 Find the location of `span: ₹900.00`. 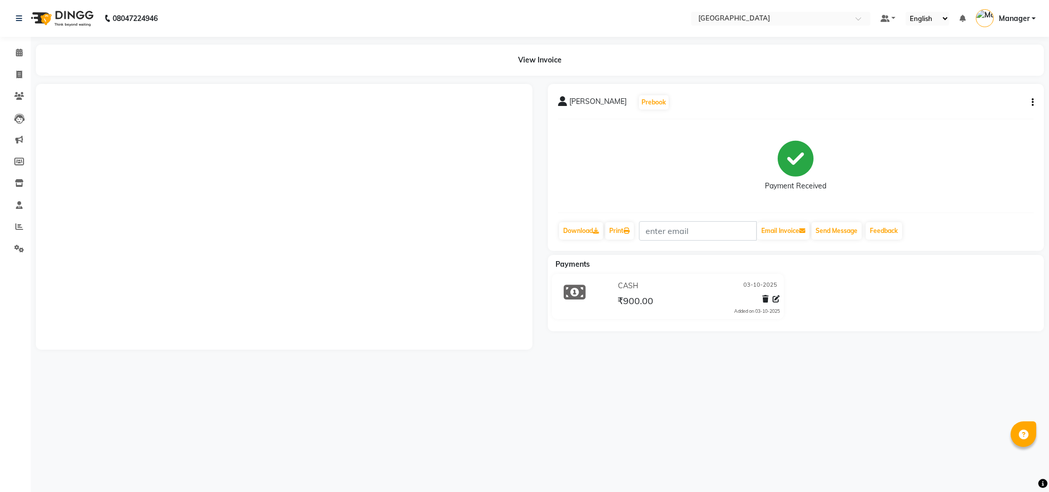

span: ₹900.00 is located at coordinates (635, 302).